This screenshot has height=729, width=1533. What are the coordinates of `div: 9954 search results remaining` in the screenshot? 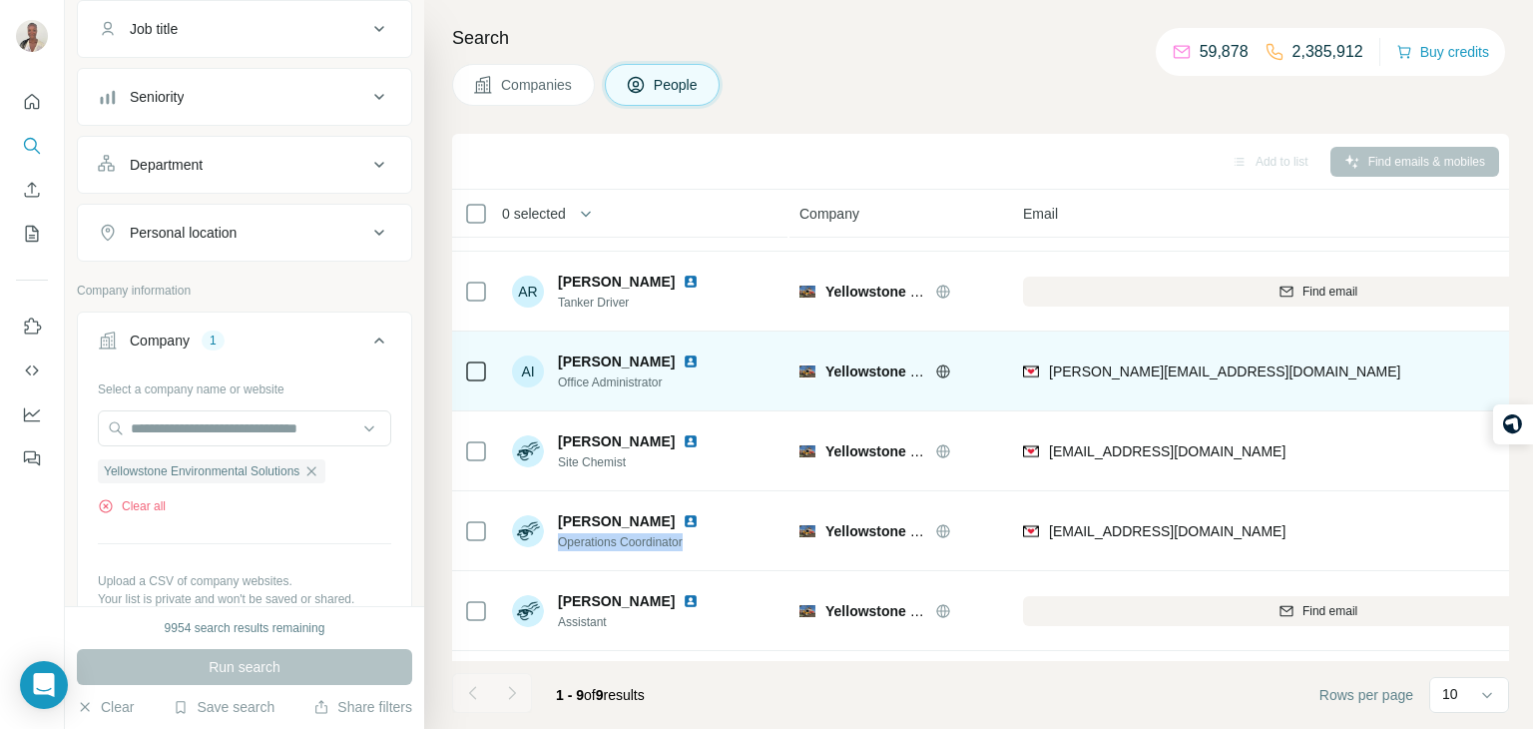 It's located at (245, 628).